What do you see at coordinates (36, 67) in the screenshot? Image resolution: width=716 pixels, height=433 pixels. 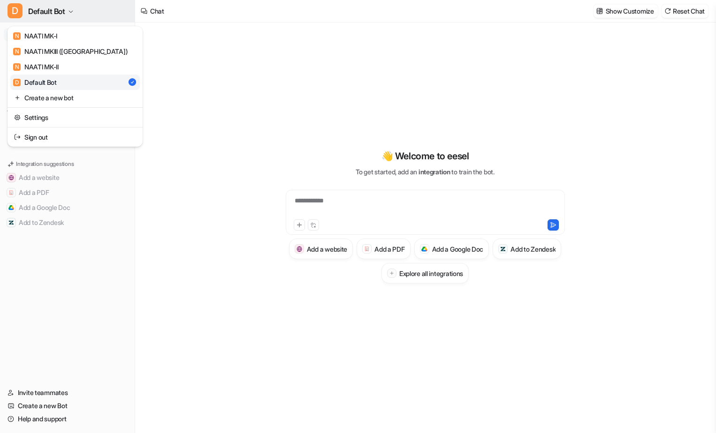 I see `div: NAATI MK-II` at bounding box center [36, 67].